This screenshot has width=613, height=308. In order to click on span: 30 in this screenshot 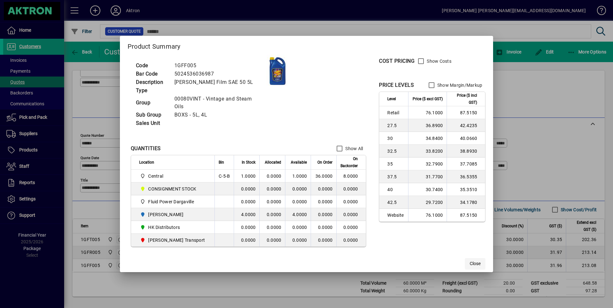, I will do `click(395, 138)`.